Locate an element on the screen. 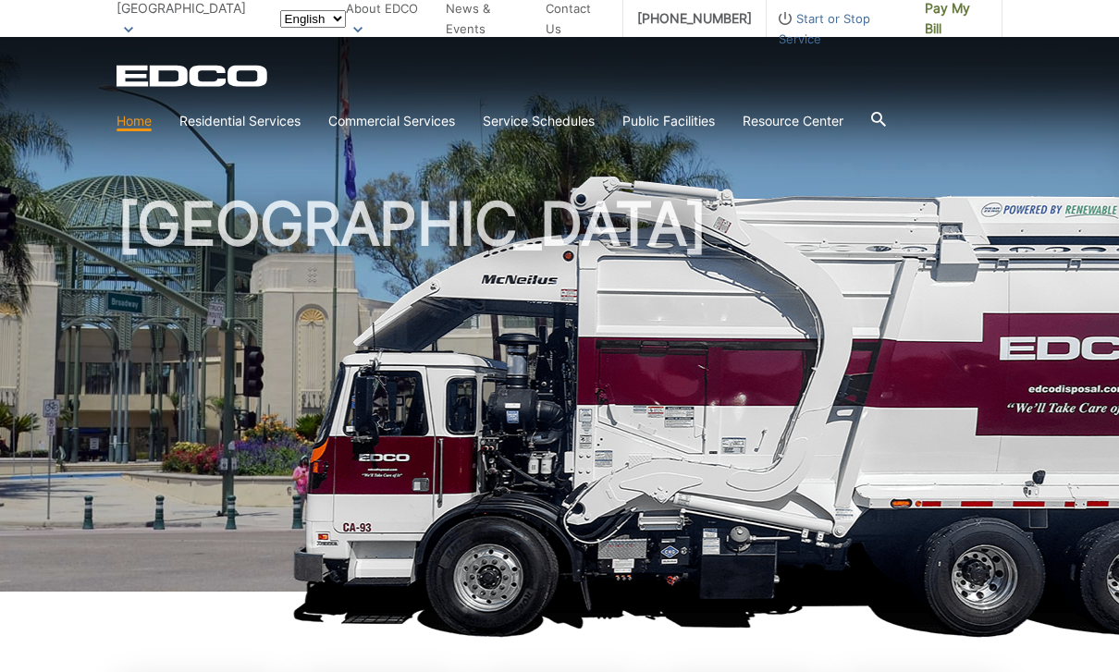 This screenshot has height=672, width=1119. a: EDCD logo. Return to the homepage. is located at coordinates (193, 76).